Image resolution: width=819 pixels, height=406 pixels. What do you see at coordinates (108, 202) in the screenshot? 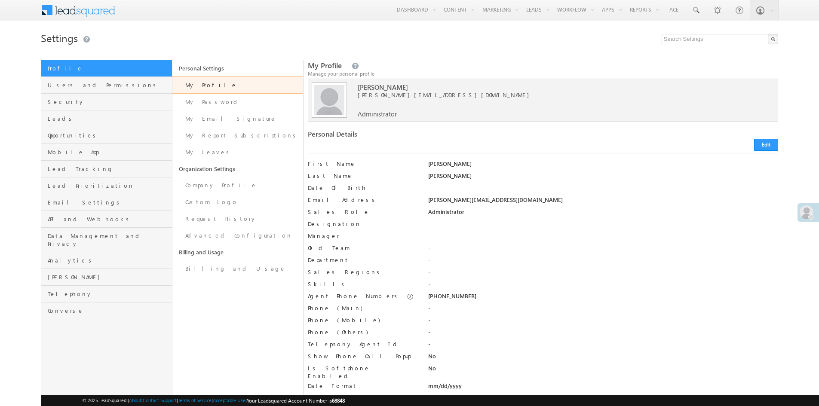
I see `span: Email Settings` at bounding box center [108, 202].